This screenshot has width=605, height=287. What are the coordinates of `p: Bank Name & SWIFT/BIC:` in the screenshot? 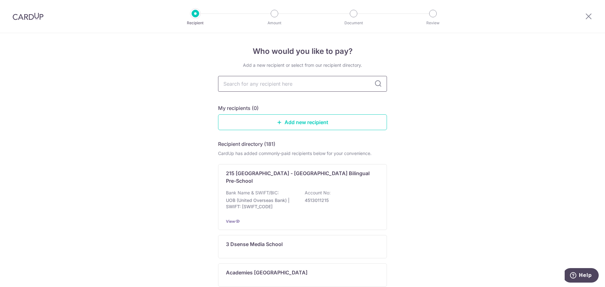 It's located at (252, 193).